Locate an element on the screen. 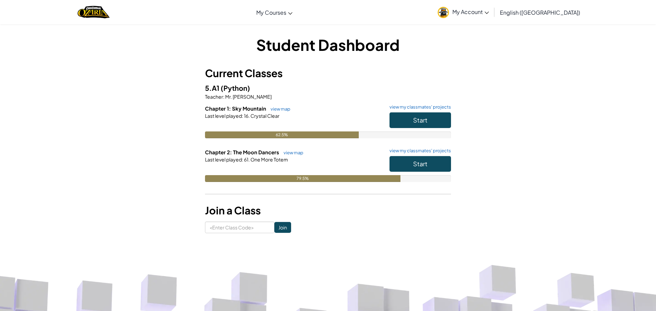  img: avatar is located at coordinates (443, 12).